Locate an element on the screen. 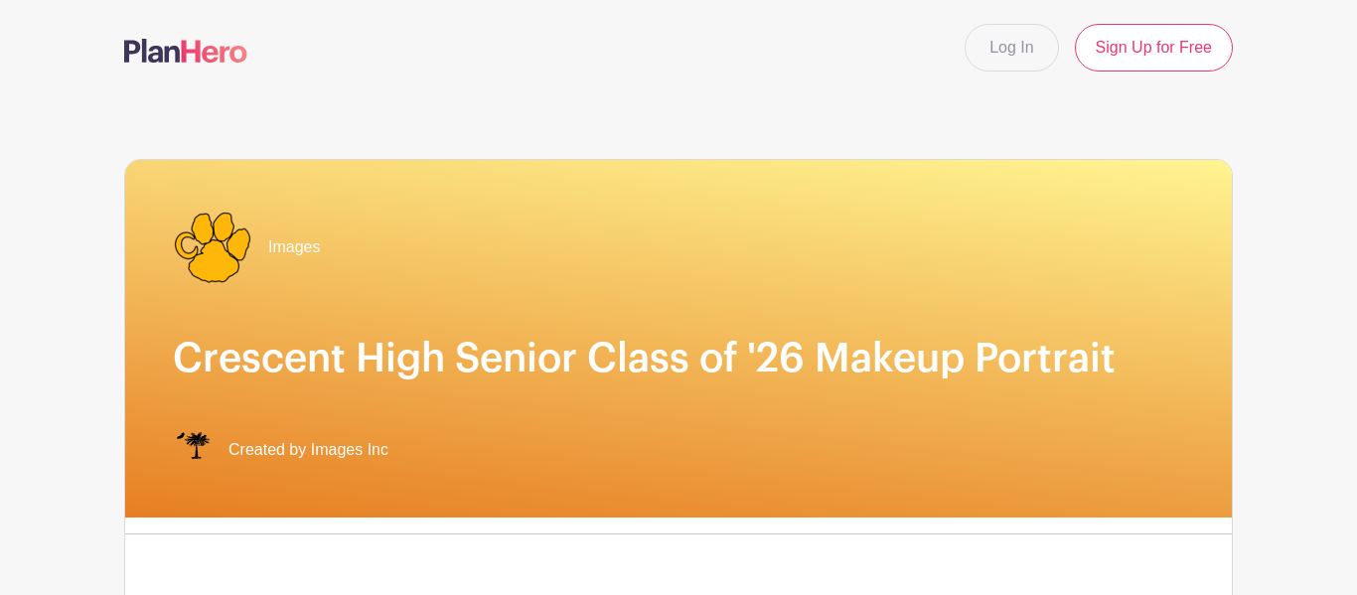  a: Log In is located at coordinates (1011, 48).